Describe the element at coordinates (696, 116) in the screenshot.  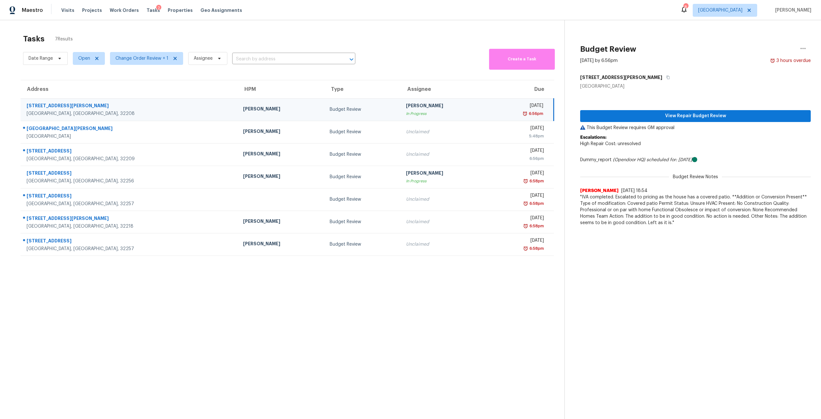
I see `span: View Repair Budget Review` at that location.